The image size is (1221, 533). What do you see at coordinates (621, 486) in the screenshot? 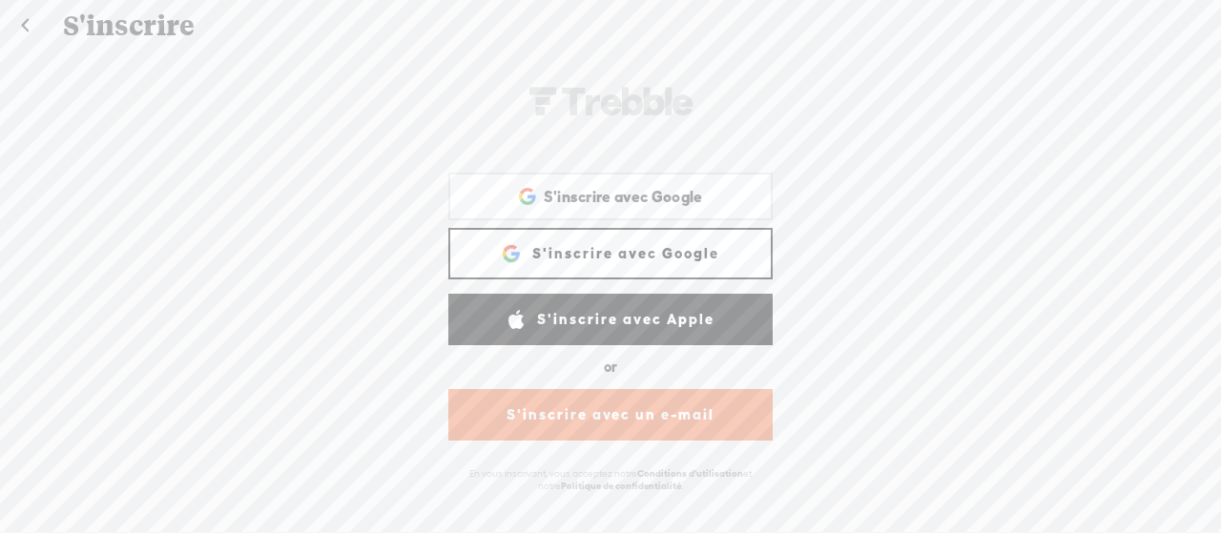
I see `a: Politique de confidentialité` at bounding box center [621, 486].